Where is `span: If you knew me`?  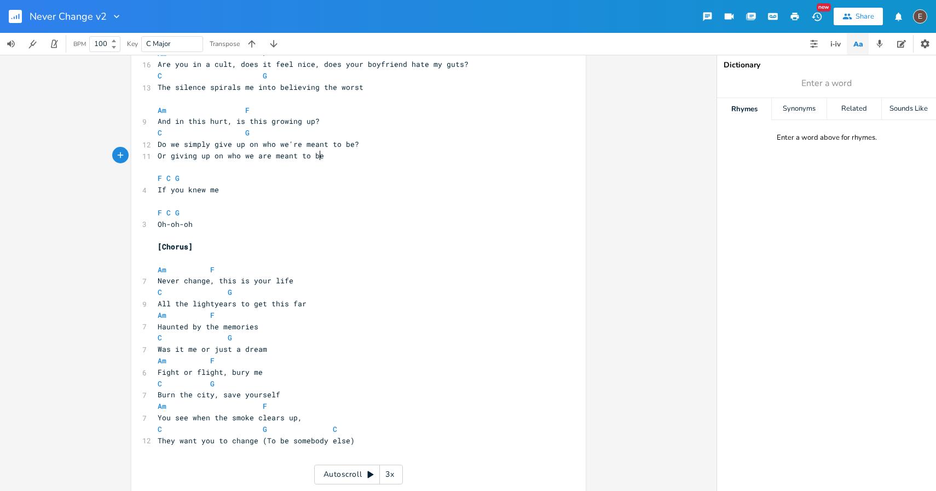 span: If you knew me is located at coordinates (188, 189).